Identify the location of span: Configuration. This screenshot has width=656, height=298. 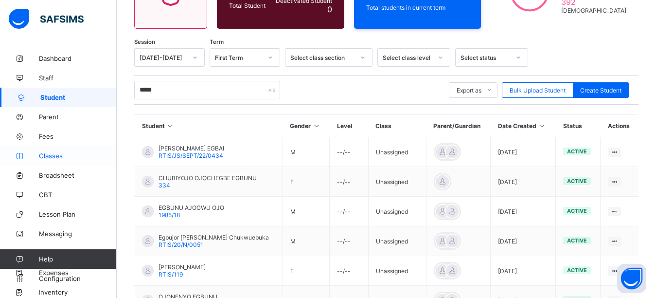
(77, 278).